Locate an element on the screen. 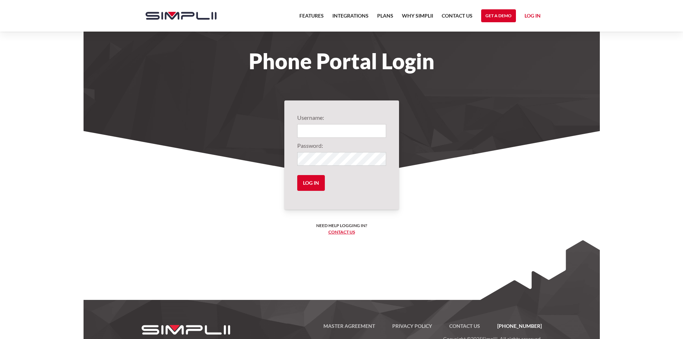  h1: Phone Portal Login is located at coordinates (342, 61).